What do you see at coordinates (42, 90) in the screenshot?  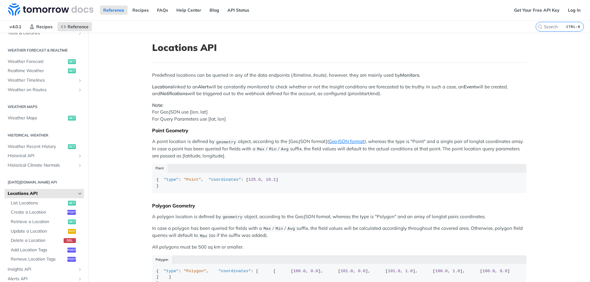 I see `span: Weather on Routes` at bounding box center [42, 90].